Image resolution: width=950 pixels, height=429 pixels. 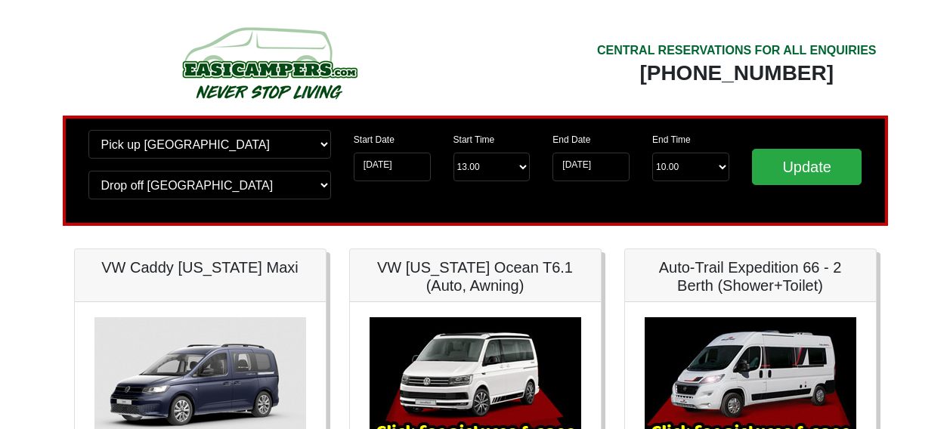 What do you see at coordinates (591, 167) in the screenshot?
I see `input: Return Date` at bounding box center [591, 167].